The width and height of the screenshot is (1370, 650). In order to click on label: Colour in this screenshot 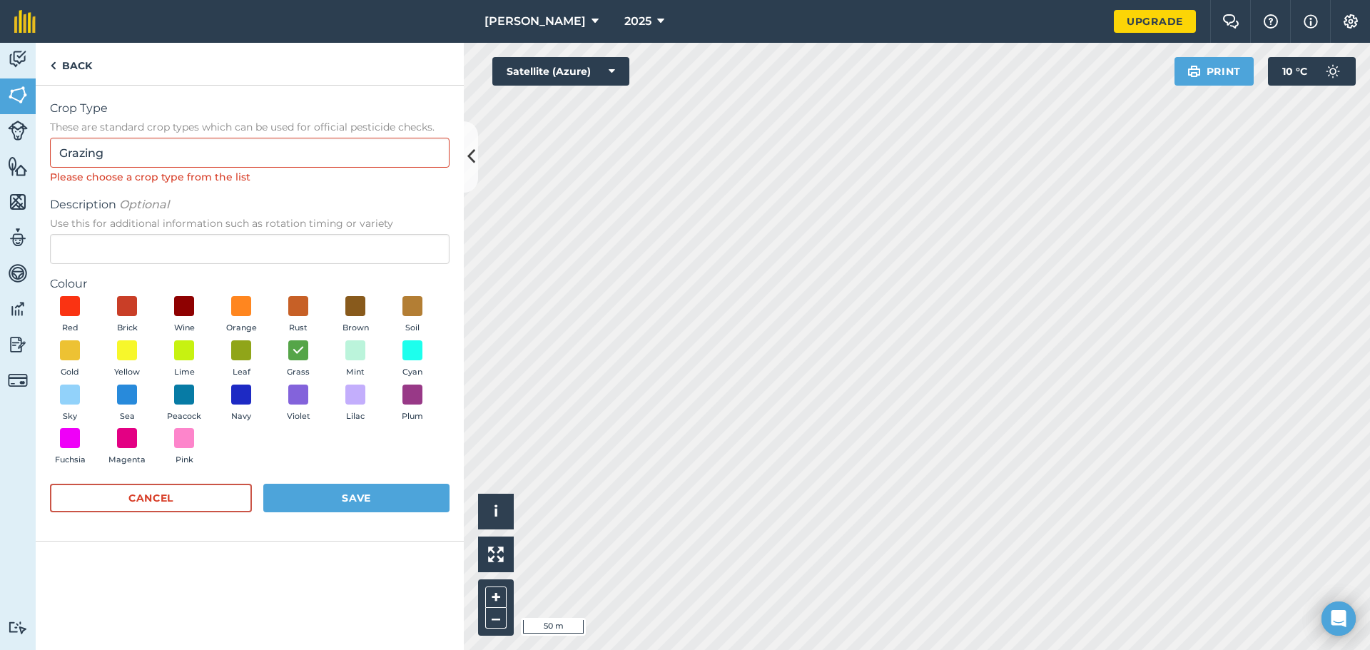, I will do `click(250, 284)`.